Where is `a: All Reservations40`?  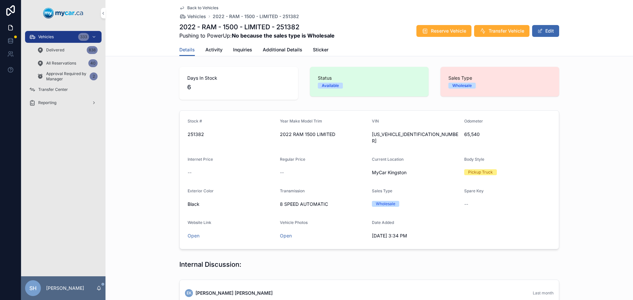 a: All Reservations40 is located at coordinates (67, 63).